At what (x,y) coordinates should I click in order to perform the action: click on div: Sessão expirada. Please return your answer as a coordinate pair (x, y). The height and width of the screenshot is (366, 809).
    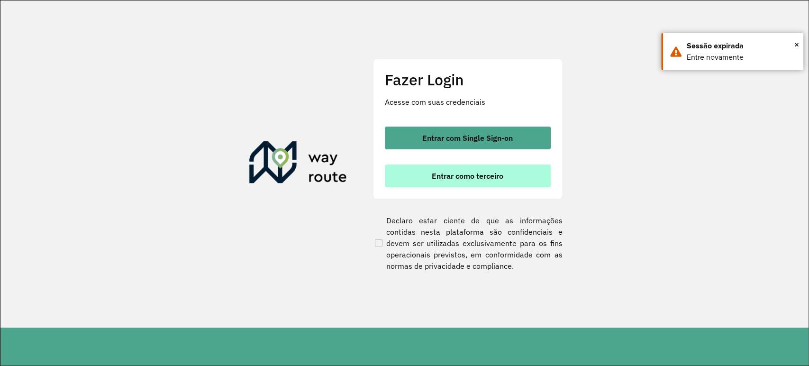
    Looking at the image, I should click on (741, 46).